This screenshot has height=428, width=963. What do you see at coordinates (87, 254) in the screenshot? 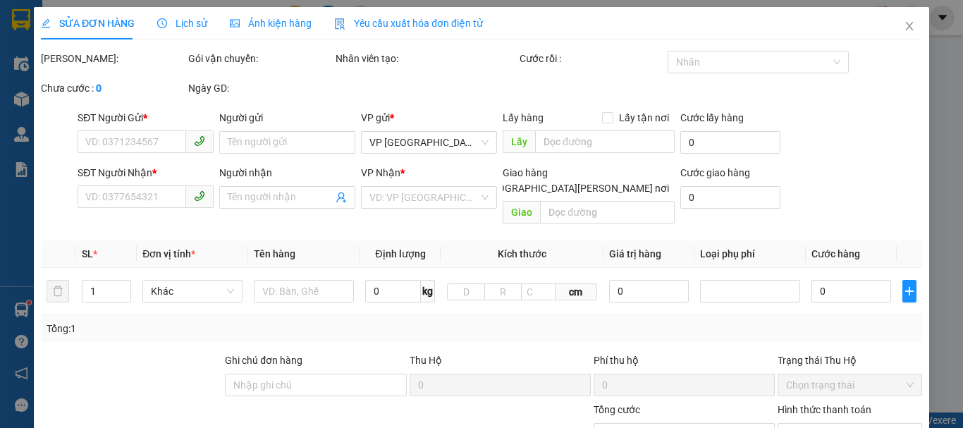
I see `span: SL` at bounding box center [87, 254].